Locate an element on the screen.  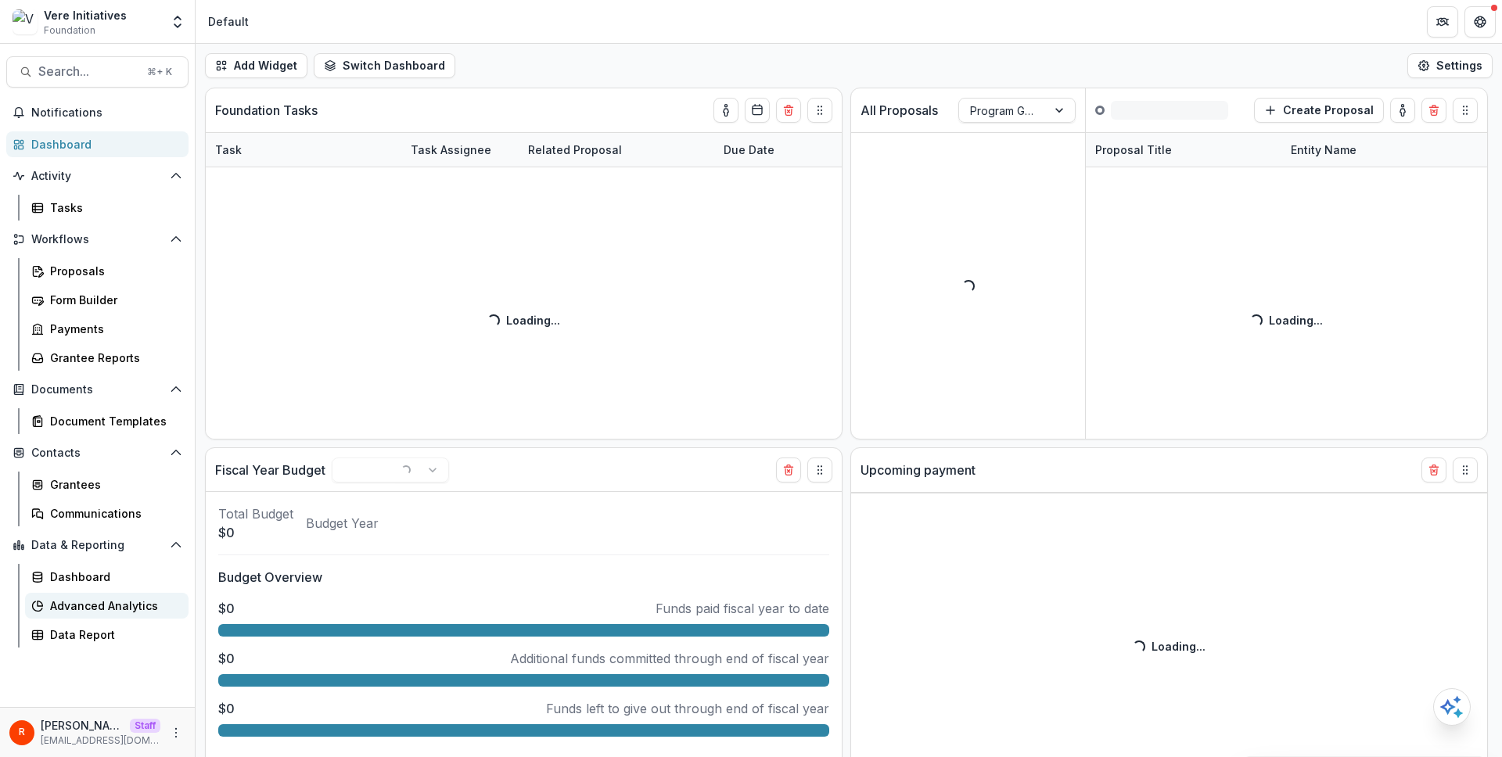
span: Workflows is located at coordinates (97, 239).